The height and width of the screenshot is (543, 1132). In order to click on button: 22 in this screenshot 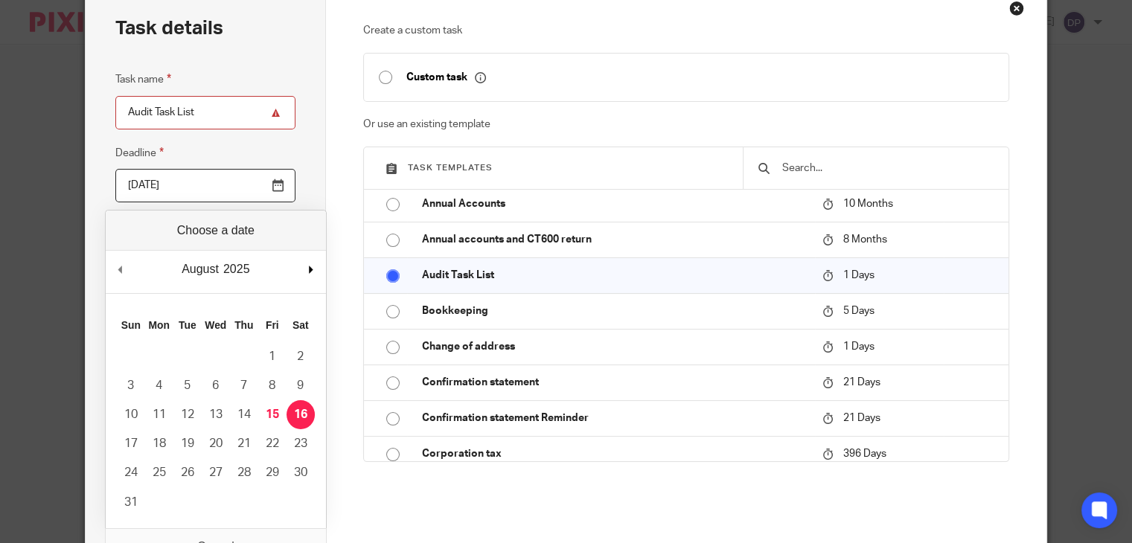, I will do `click(272, 443)`.